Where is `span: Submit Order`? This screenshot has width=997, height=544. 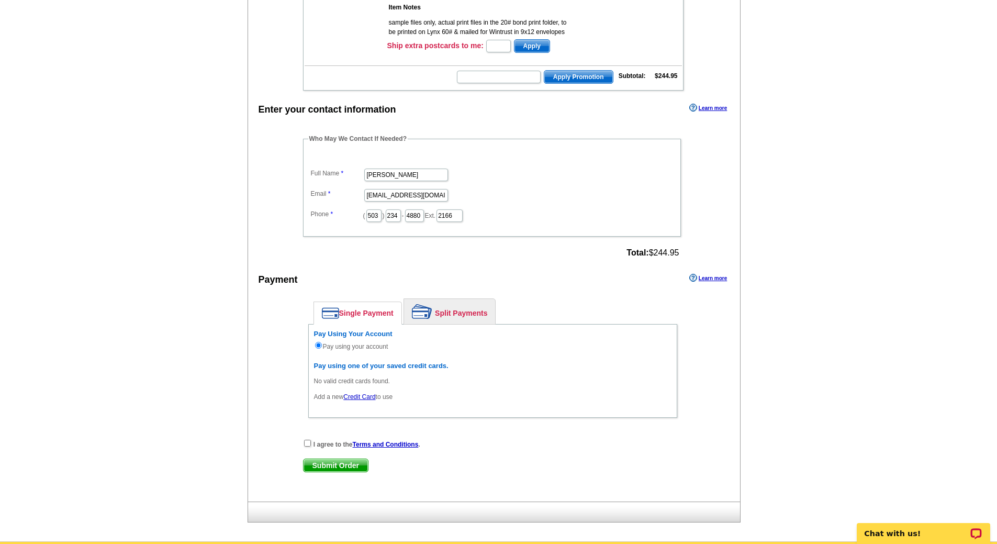
span: Submit Order is located at coordinates (336, 465).